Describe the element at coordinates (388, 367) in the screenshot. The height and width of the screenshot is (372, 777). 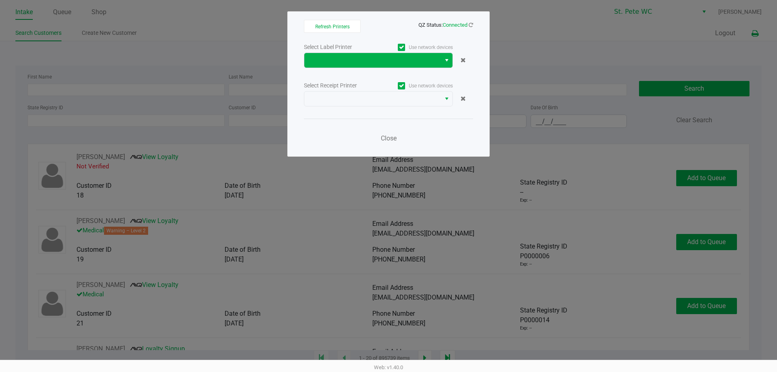
I see `span: Web: v1.40.0` at that location.